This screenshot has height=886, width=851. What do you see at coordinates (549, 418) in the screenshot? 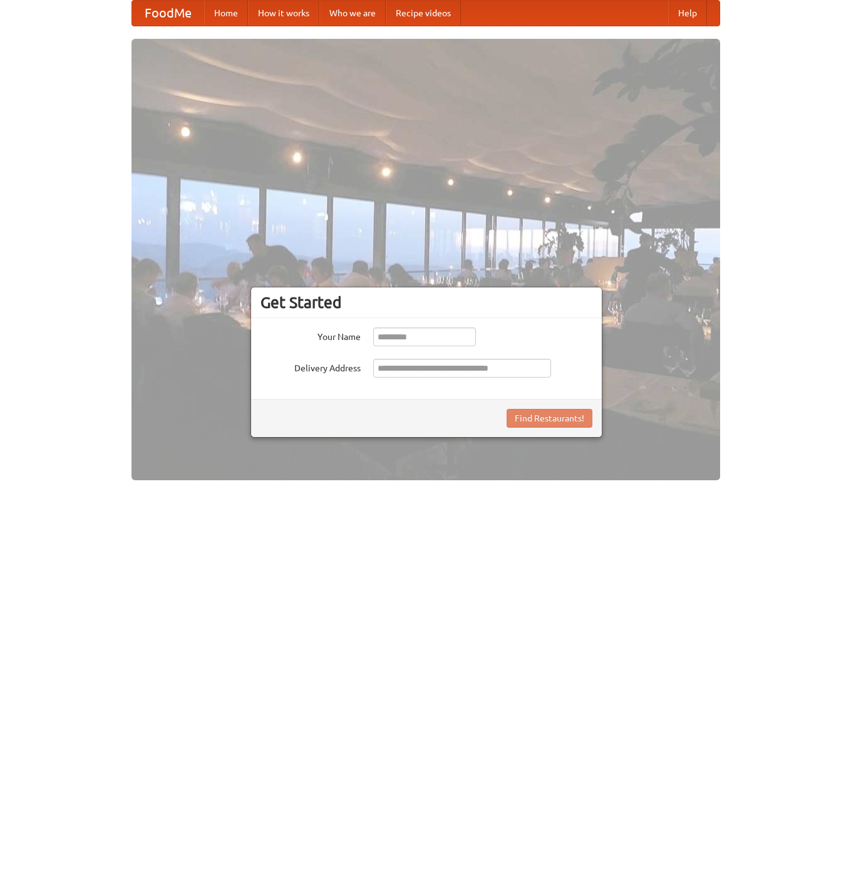
I see `button: Find Restaurants!` at bounding box center [549, 418].